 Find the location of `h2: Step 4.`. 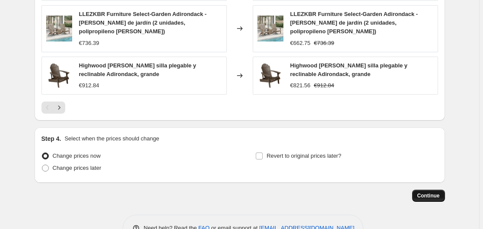

h2: Step 4. is located at coordinates (51, 139).